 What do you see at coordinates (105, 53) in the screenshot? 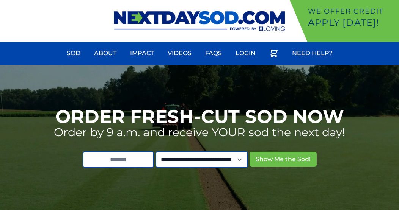
I see `a: About` at bounding box center [105, 53].